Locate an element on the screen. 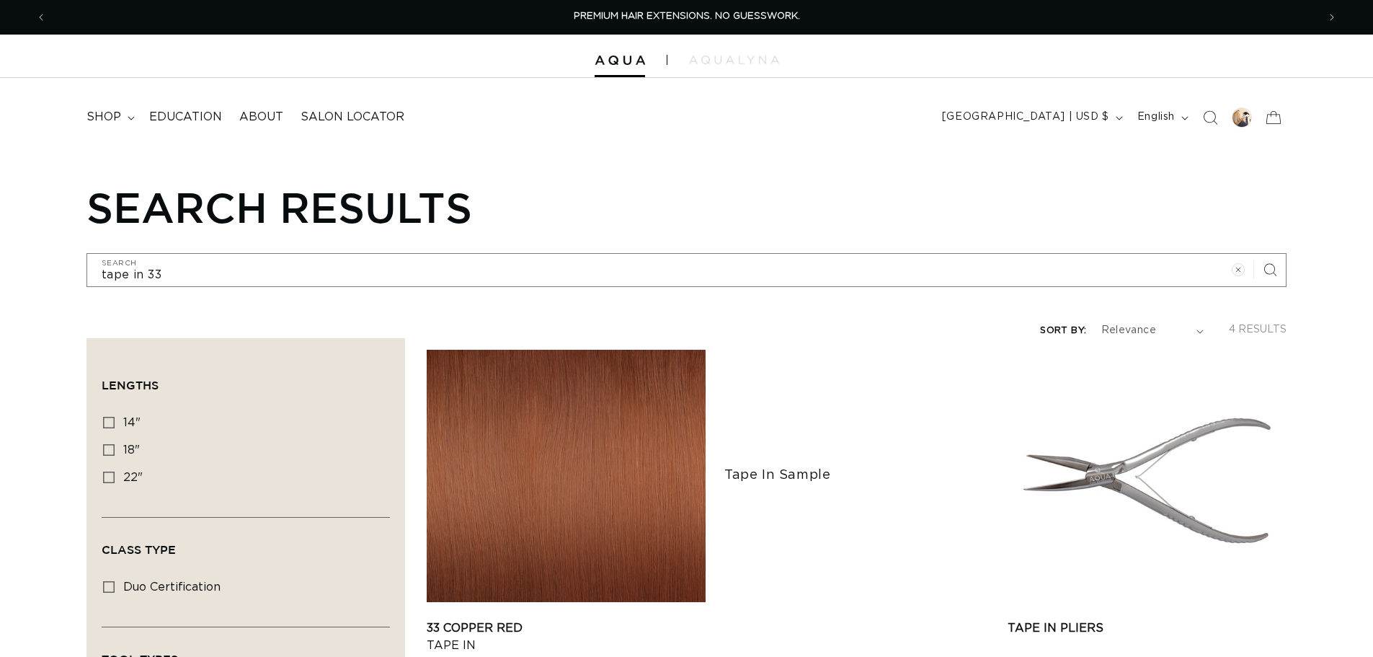 The width and height of the screenshot is (1373, 657). span: Salon Locator is located at coordinates (353, 117).